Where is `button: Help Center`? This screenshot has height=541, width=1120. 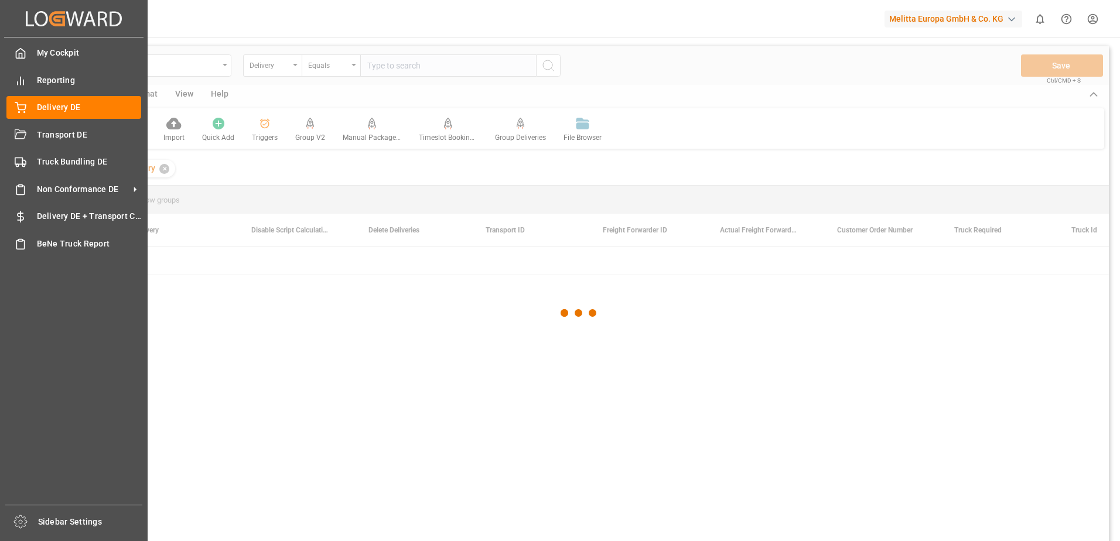
button: Help Center is located at coordinates (1066, 19).